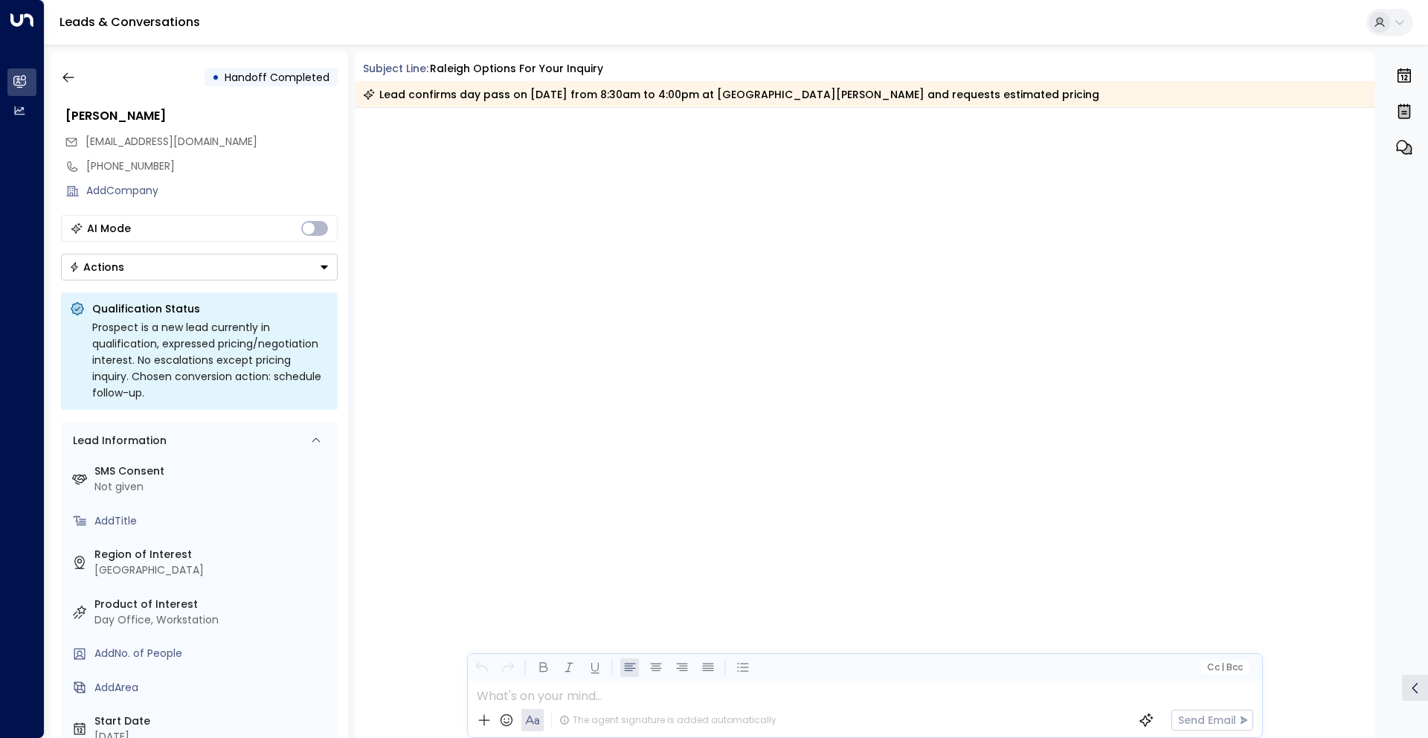  Describe the element at coordinates (213, 486) in the screenshot. I see `div: Not given` at that location.